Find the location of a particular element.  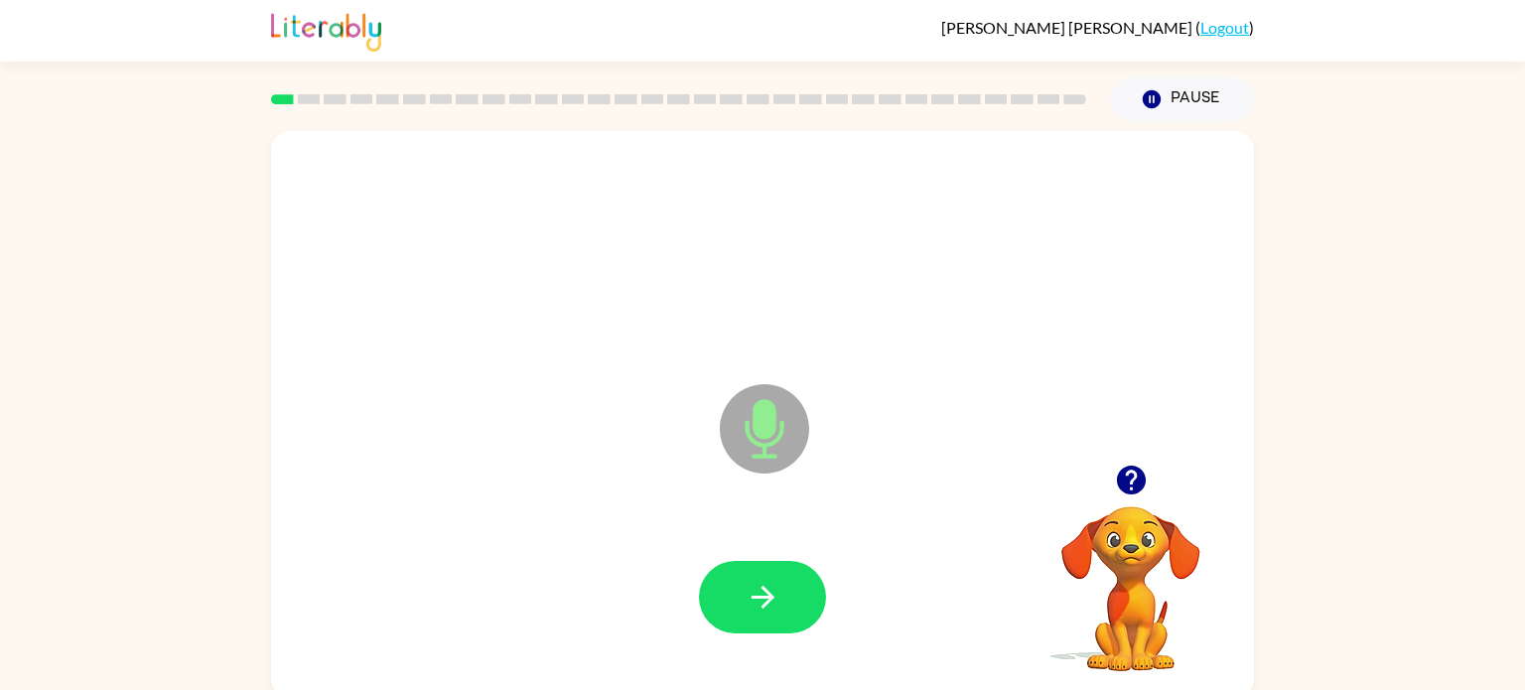

img: Literably is located at coordinates (326, 30).